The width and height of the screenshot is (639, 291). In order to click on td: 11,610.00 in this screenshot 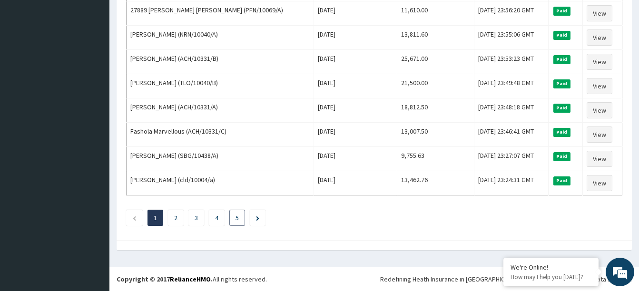, I will do `click(435, 13)`.